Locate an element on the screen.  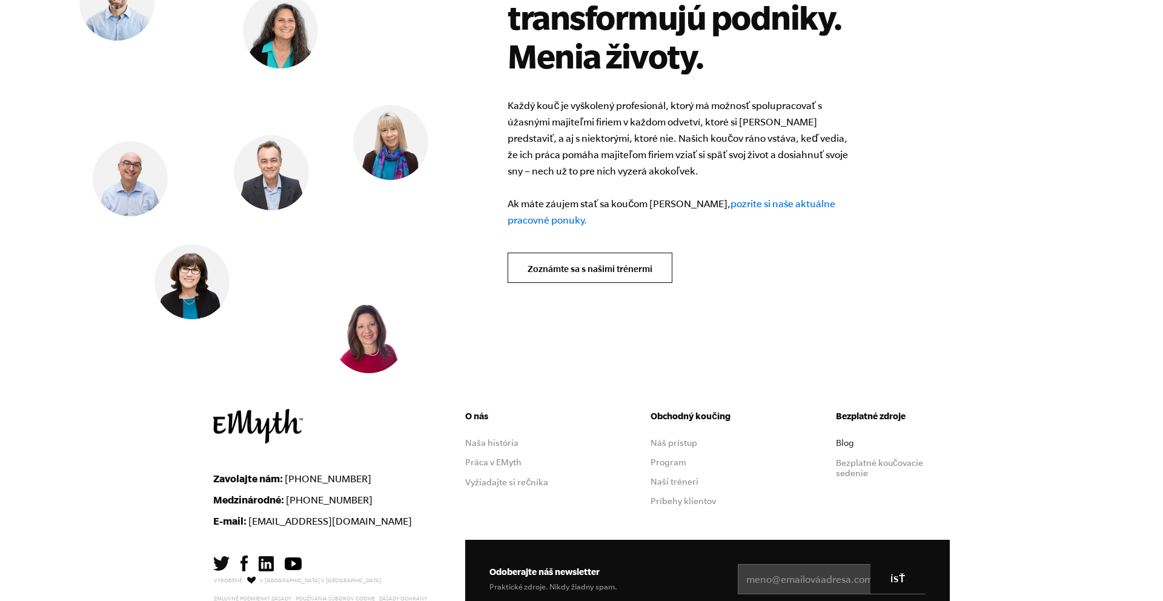
img: EMyth is located at coordinates (258, 426).